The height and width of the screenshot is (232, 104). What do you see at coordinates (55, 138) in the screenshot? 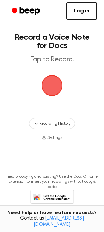
I see `span: Settings` at bounding box center [55, 138].